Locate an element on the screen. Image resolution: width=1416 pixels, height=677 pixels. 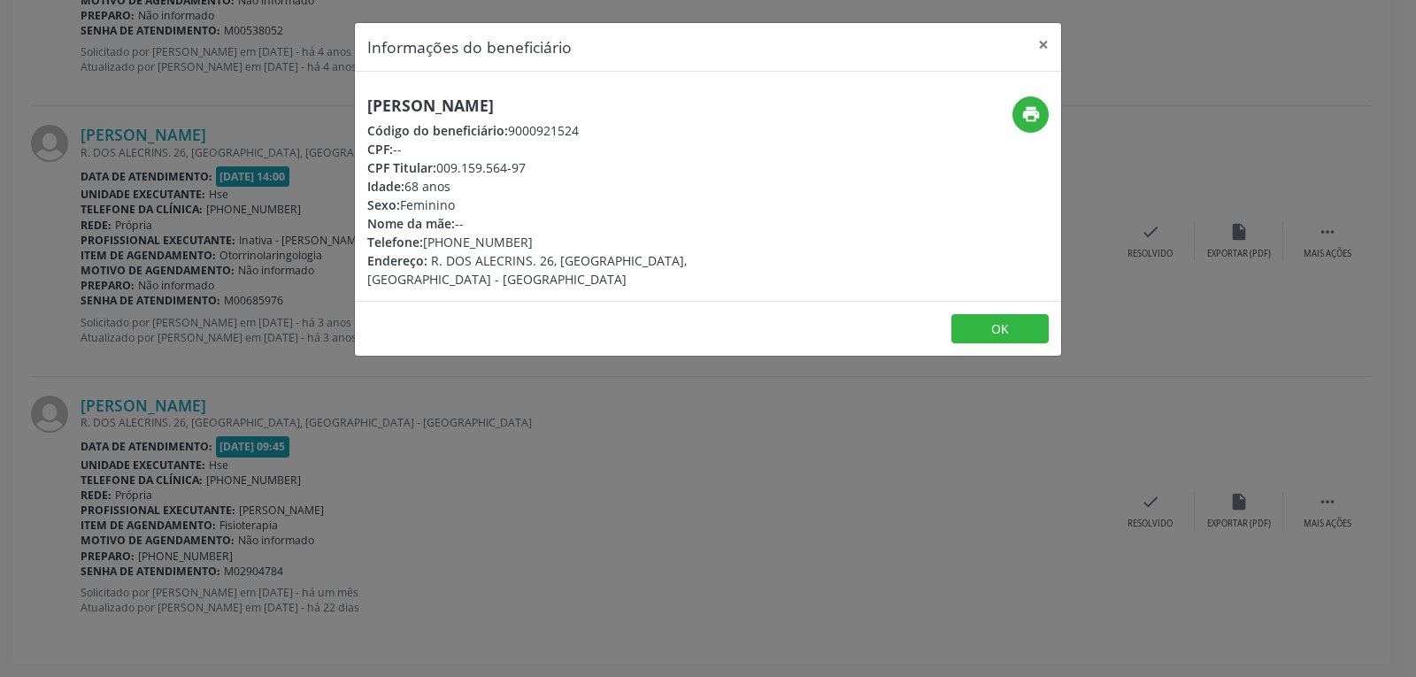
span: Endereço: is located at coordinates (397, 260).